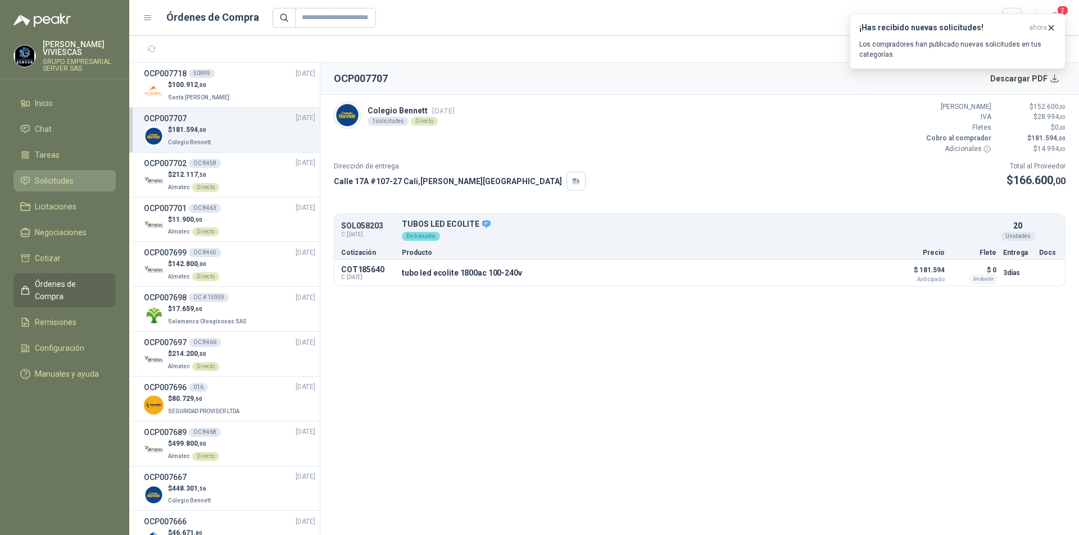  What do you see at coordinates (208, 298) in the screenshot?
I see `div: OC # 15959` at bounding box center [208, 298].